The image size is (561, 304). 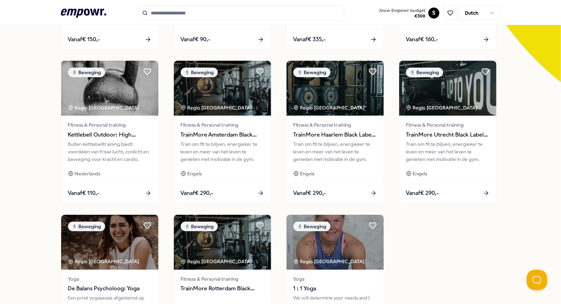 I want to click on span: 1 : 1 Yoga, so click(x=335, y=289).